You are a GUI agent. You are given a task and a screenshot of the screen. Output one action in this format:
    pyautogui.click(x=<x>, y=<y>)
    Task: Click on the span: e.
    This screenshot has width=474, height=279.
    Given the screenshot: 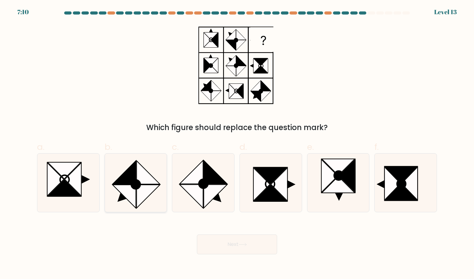 What is the action you would take?
    pyautogui.click(x=311, y=147)
    